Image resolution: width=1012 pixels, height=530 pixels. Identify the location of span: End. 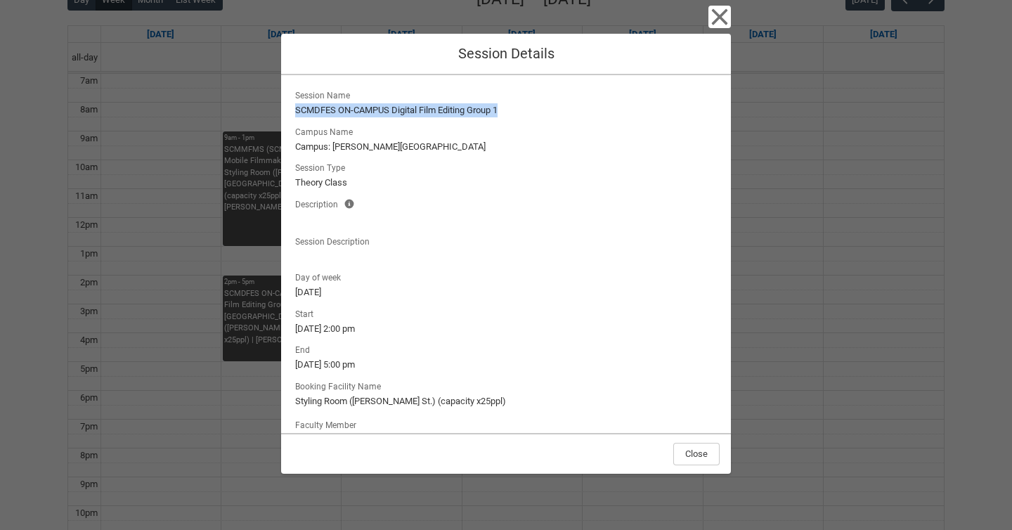
(305, 348).